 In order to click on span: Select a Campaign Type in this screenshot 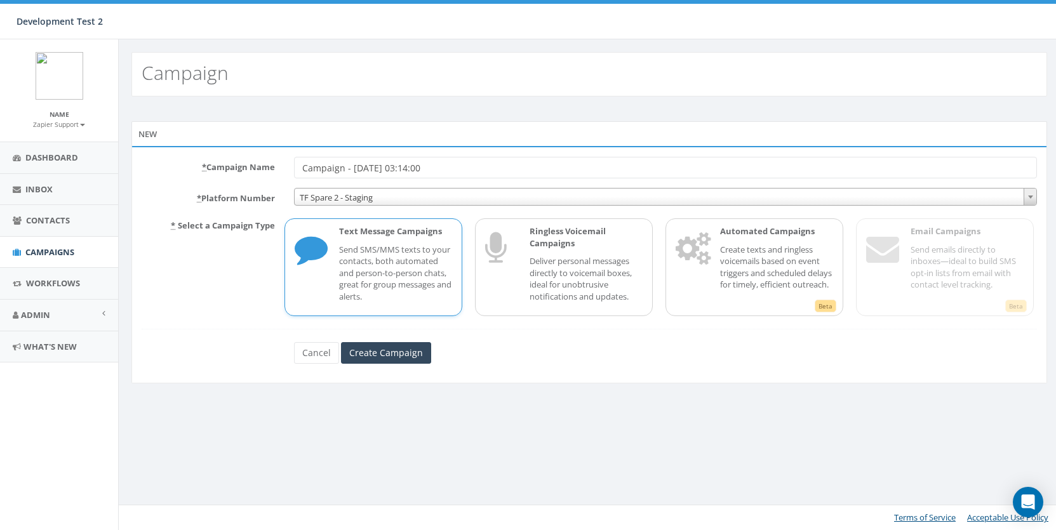, I will do `click(226, 225)`.